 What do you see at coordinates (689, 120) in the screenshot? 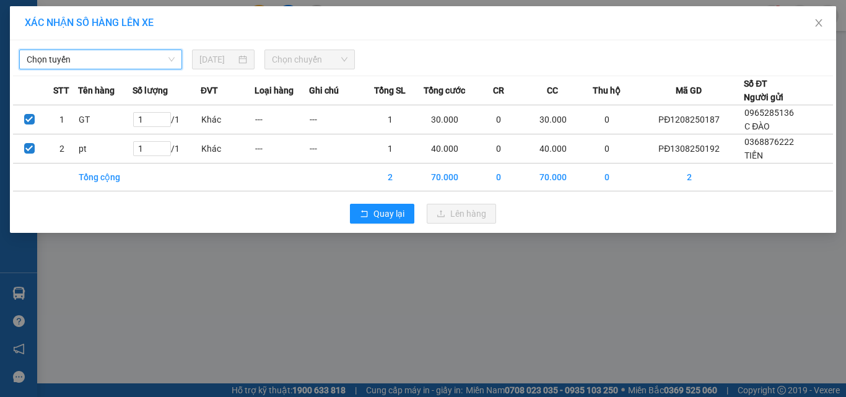
I see `td: PĐ1208250187` at bounding box center [689, 120].